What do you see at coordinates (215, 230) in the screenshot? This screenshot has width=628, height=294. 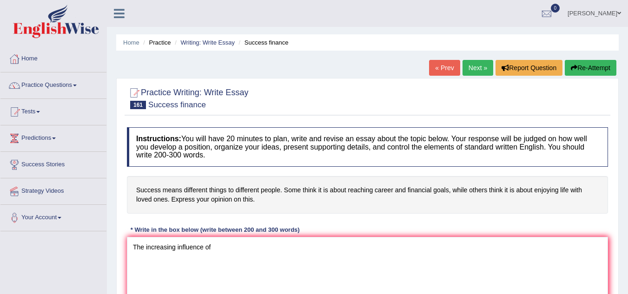 I see `div: * Write in the box below (write between 200 and 300 words)` at bounding box center [215, 230].